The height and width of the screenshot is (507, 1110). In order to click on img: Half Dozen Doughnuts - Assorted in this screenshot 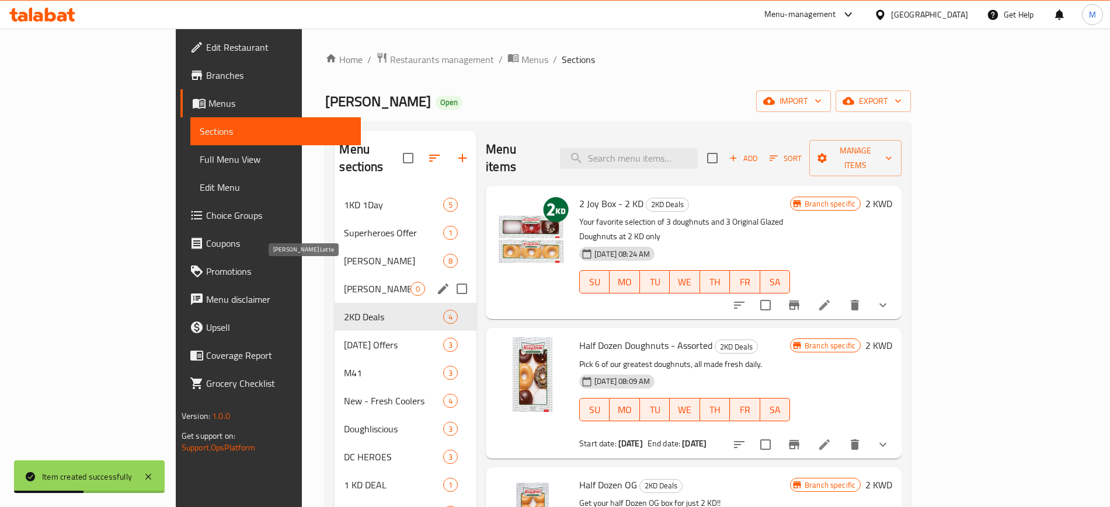, I will do `click(533, 375)`.